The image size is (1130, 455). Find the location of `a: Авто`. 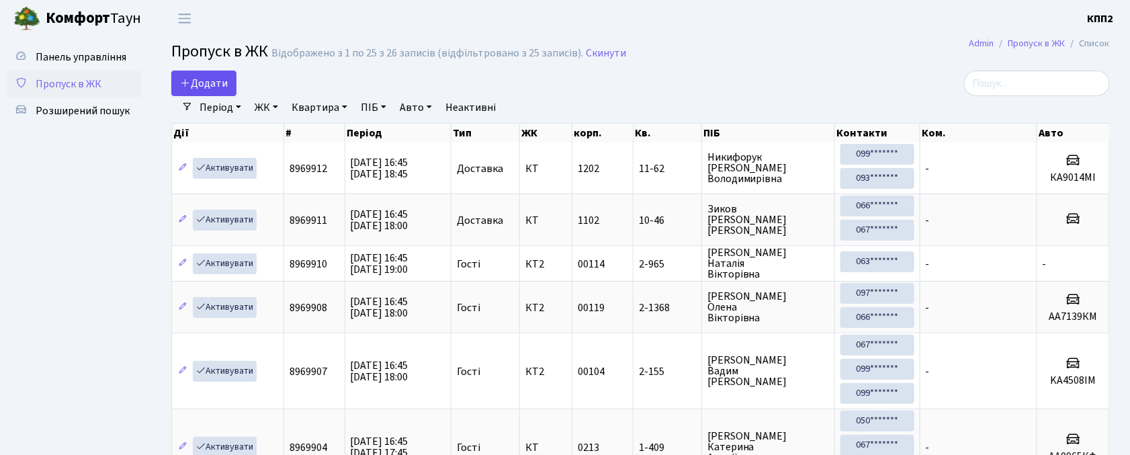

a: Авто is located at coordinates (416, 107).